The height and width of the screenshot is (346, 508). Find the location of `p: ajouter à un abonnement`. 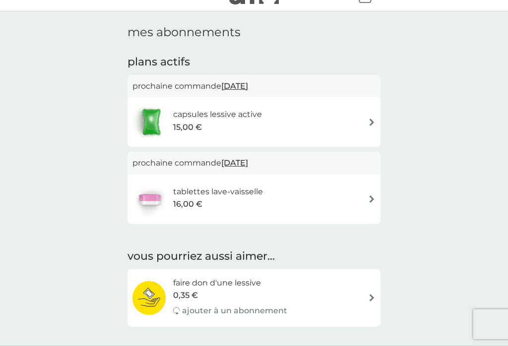

p: ajouter à un abonnement is located at coordinates (235, 311).